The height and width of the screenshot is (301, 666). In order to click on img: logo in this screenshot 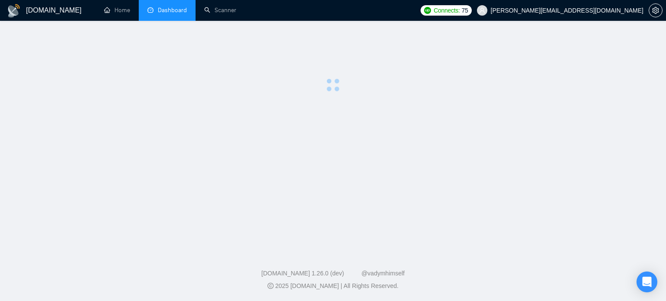, I will do `click(14, 11)`.